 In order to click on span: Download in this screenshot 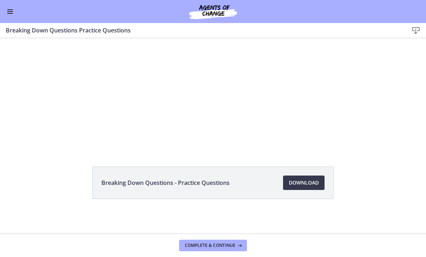, I will do `click(303, 183)`.